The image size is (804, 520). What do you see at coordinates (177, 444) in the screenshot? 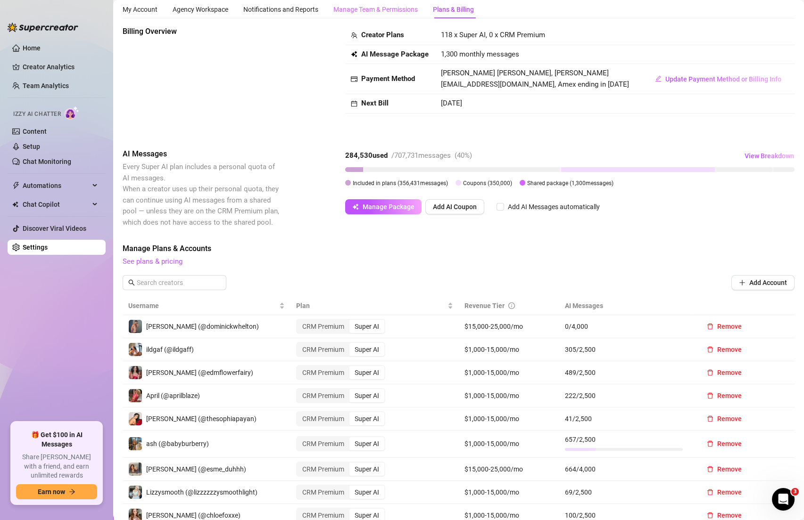
I see `span: ash (@babyburberry)` at bounding box center [177, 444].